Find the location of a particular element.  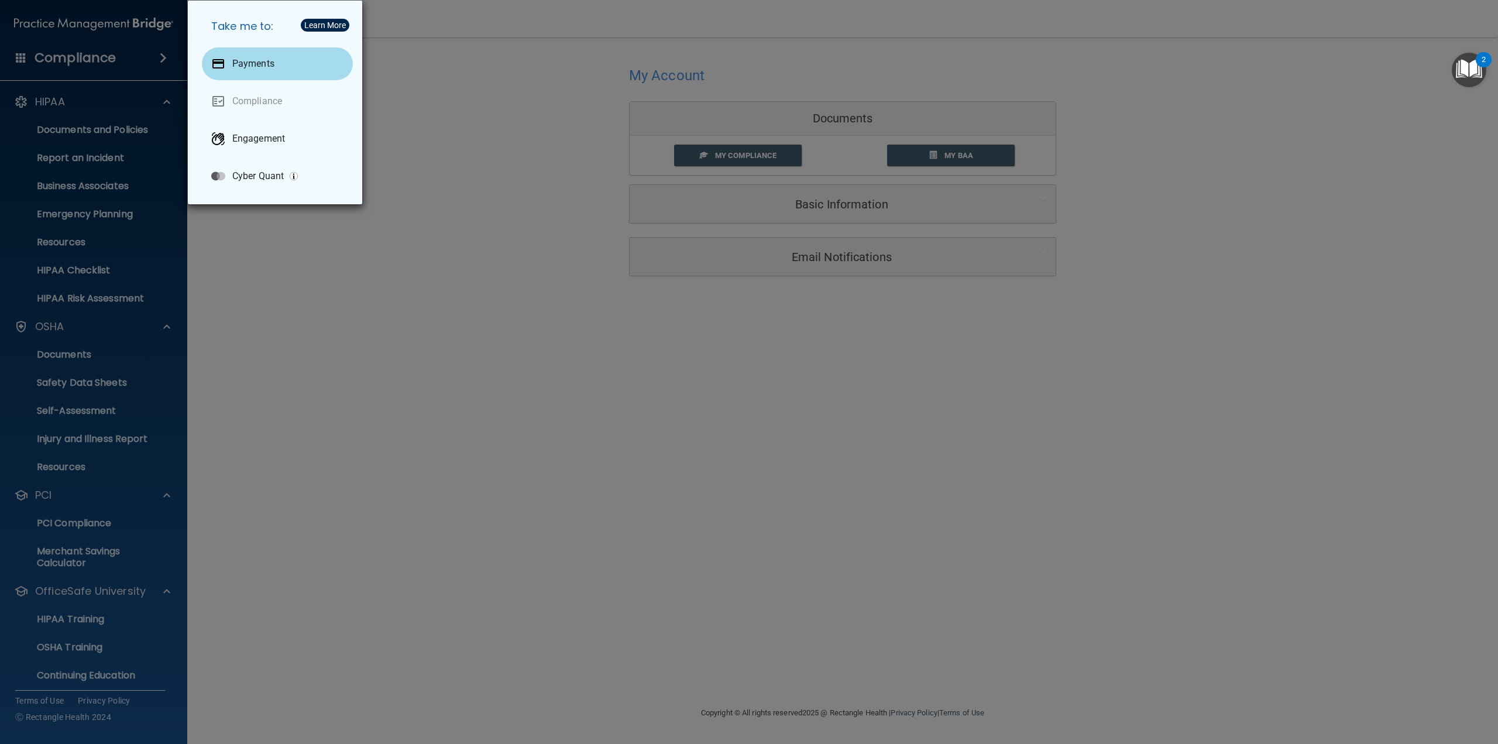

button: Open Resource Center, 2 new notifications is located at coordinates (1468, 70).